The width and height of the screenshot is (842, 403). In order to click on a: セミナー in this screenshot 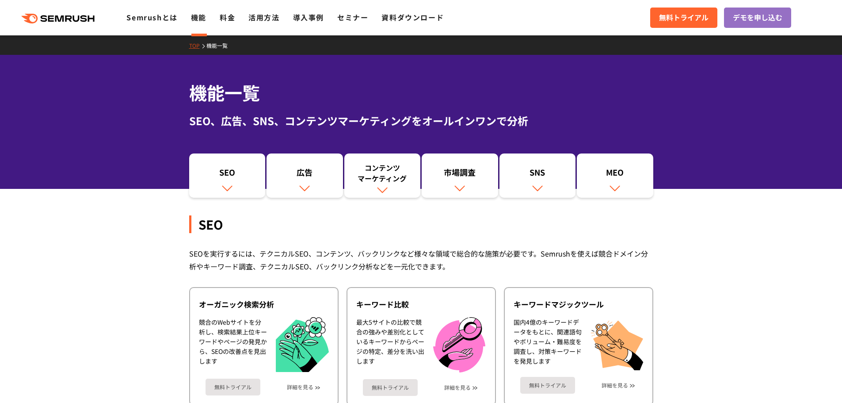, I will do `click(353, 17)`.